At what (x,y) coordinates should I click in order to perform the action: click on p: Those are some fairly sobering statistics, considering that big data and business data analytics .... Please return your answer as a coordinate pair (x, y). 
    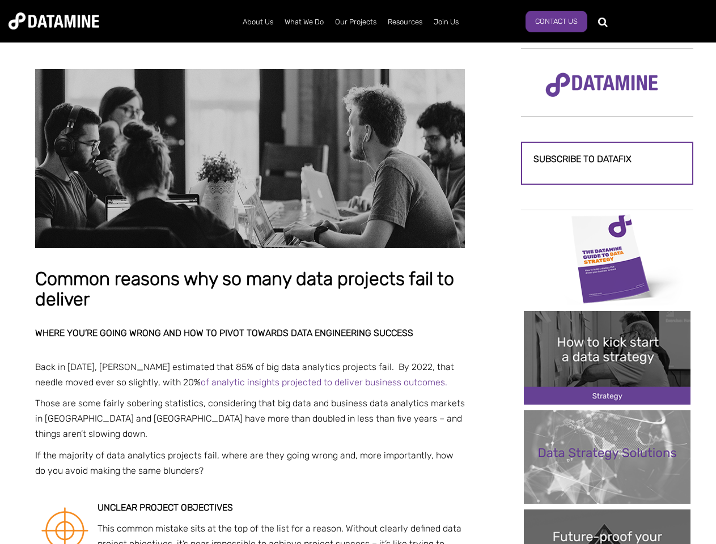
    Looking at the image, I should click on (250, 419).